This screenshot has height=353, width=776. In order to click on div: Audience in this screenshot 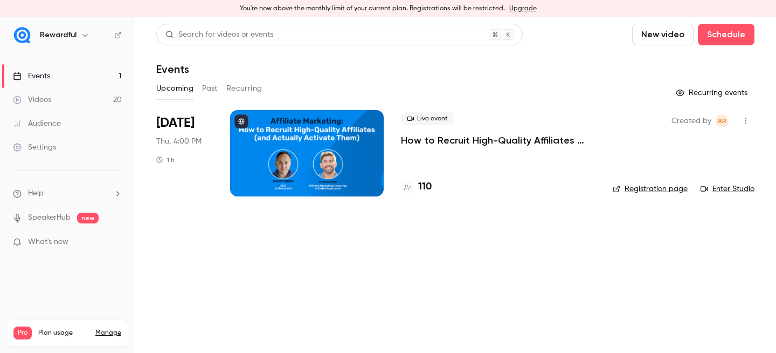, I will do `click(37, 123)`.